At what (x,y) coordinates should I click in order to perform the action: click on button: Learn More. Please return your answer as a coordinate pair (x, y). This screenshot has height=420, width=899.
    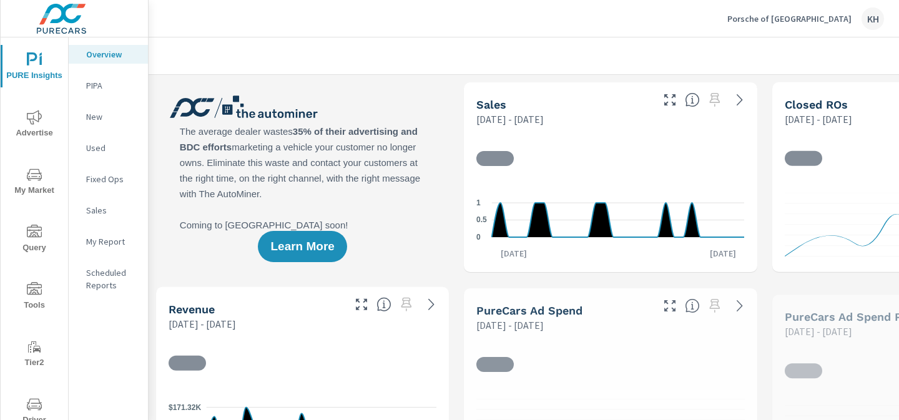
    Looking at the image, I should click on (302, 247).